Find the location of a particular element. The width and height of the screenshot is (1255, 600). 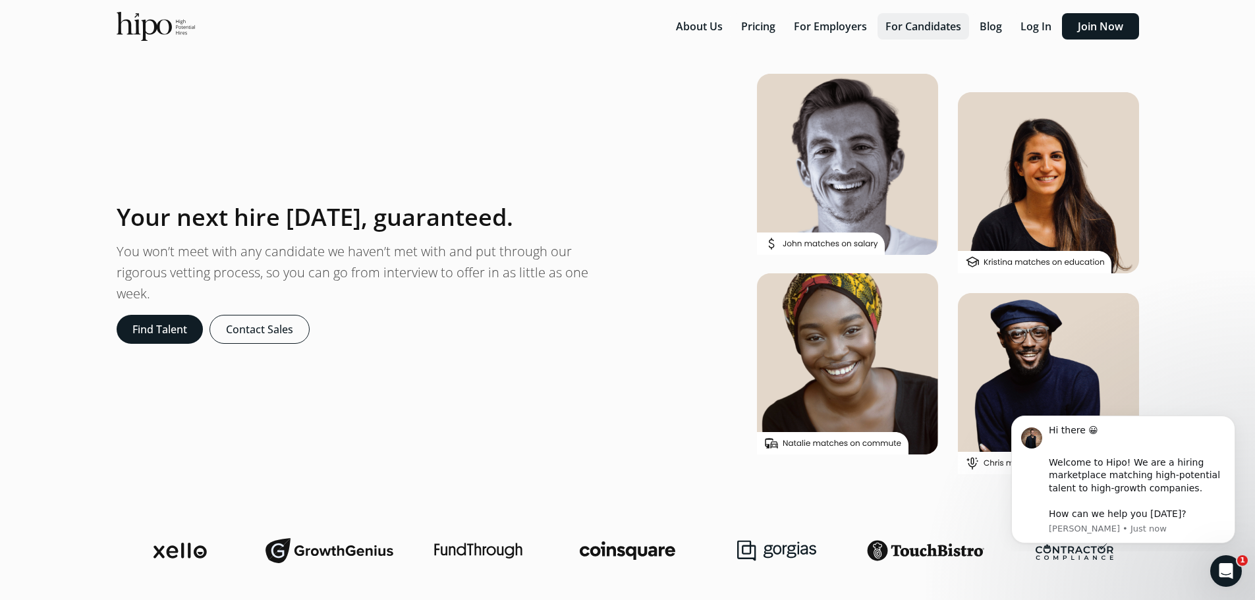

img: touchbistro-logo is located at coordinates (926, 551).